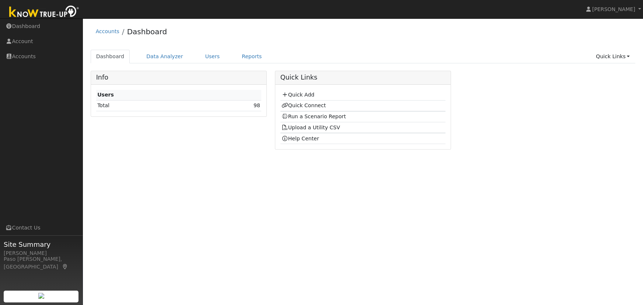 The height and width of the screenshot is (305, 643). What do you see at coordinates (65, 267) in the screenshot?
I see `a: Map` at bounding box center [65, 267].